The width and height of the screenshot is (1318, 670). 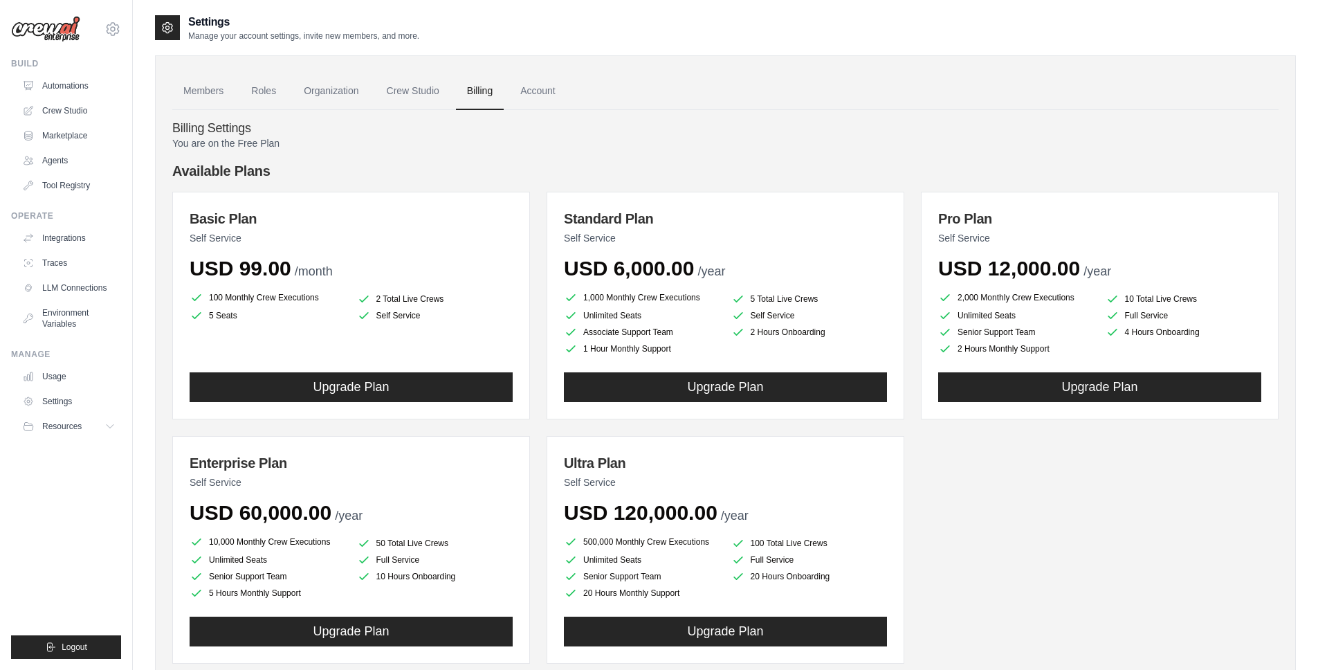 What do you see at coordinates (725, 463) in the screenshot?
I see `h3: Ultra Plan` at bounding box center [725, 463].